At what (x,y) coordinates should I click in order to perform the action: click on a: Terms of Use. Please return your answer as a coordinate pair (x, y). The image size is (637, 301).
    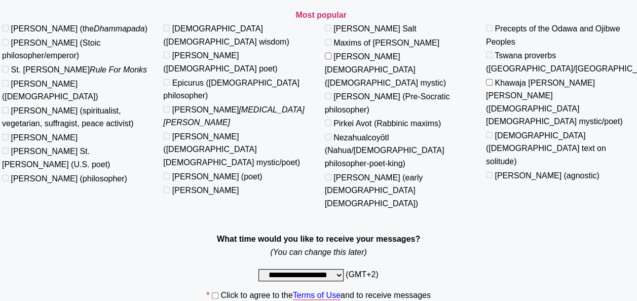
    Looking at the image, I should click on (317, 295).